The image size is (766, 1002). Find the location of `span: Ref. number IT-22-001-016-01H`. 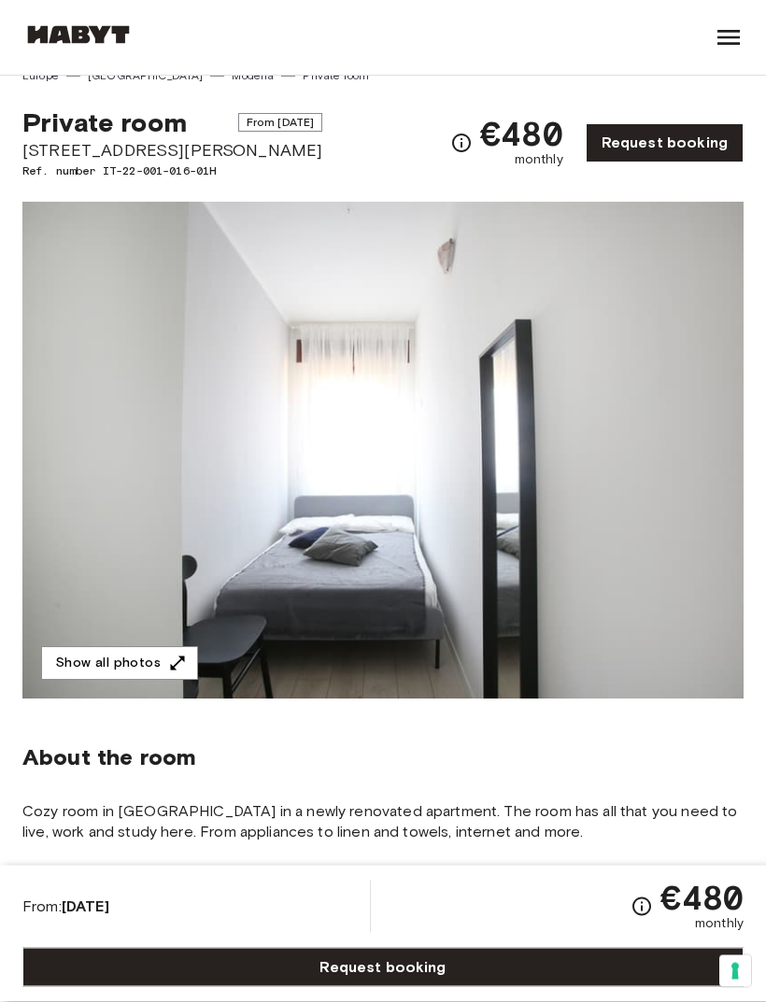

span: Ref. number IT-22-001-016-01H is located at coordinates (172, 172).